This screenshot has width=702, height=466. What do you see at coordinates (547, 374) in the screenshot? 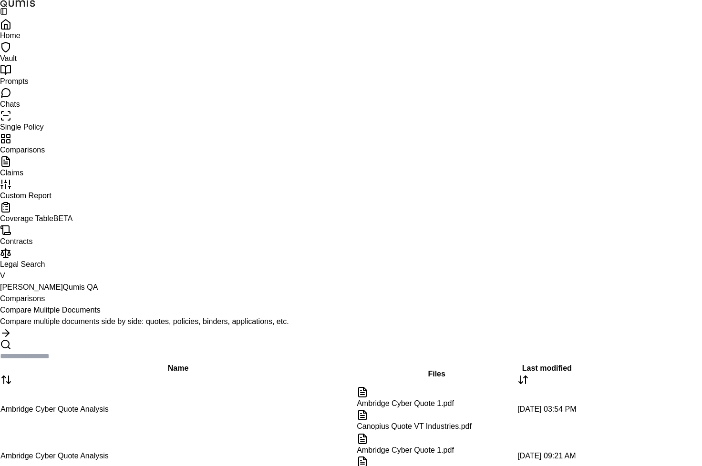
I see `div: Last modified` at bounding box center [547, 374].